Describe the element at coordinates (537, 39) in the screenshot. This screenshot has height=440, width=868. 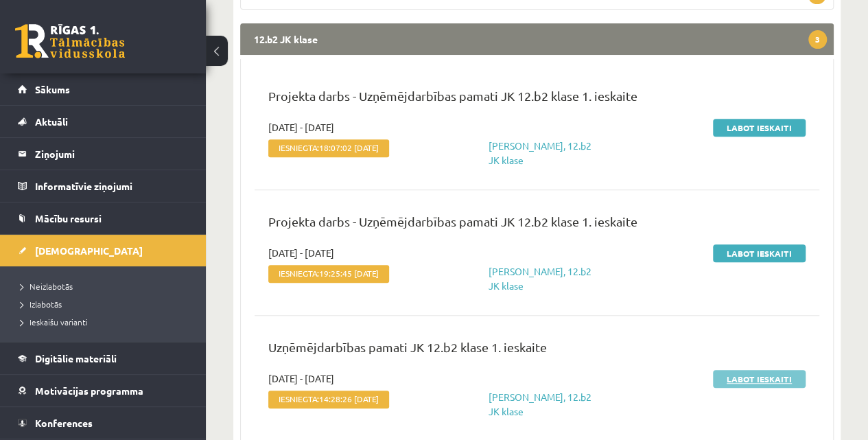
I see `legend: 12.b2 JK klase` at that location.